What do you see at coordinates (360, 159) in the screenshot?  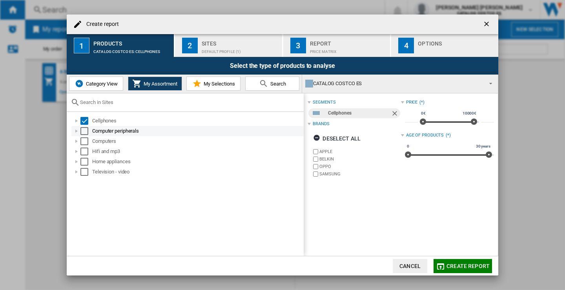 I see `label: BELKIN` at bounding box center [360, 159].